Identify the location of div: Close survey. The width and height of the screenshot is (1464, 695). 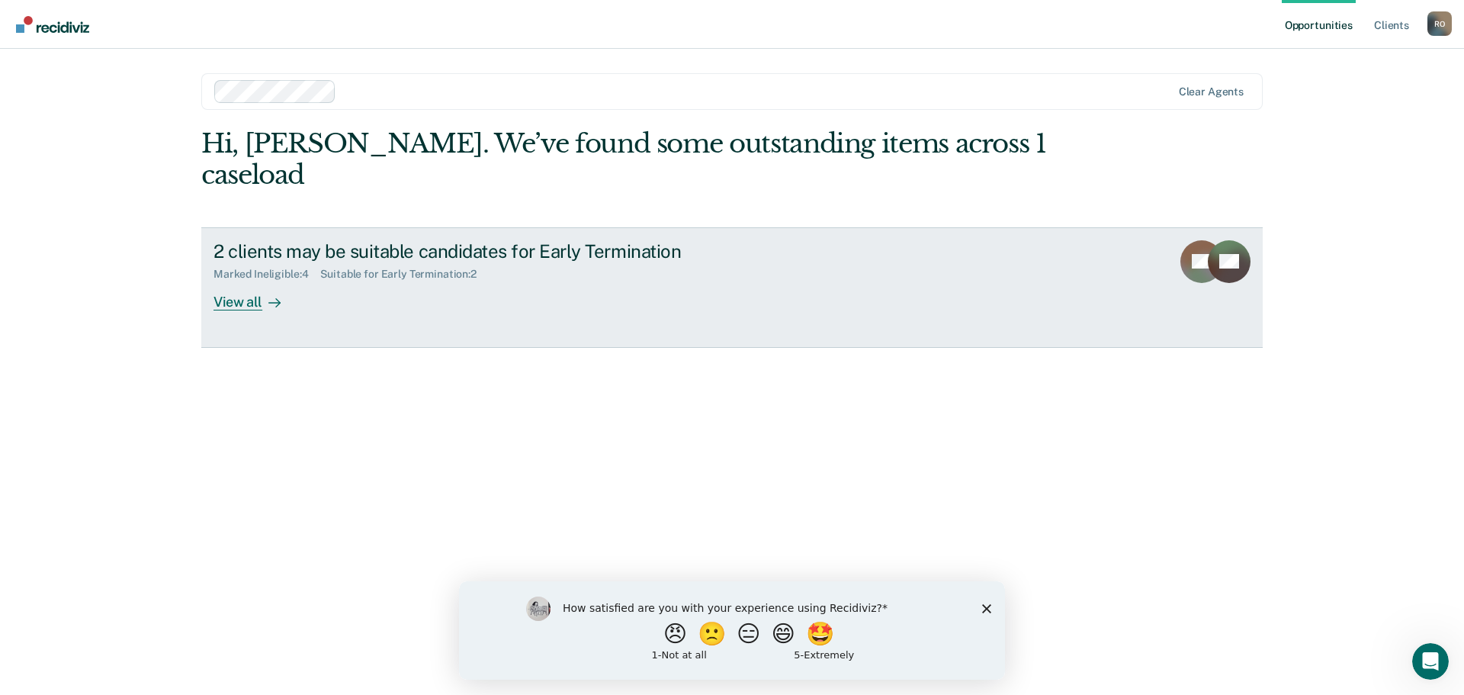
(528, 27).